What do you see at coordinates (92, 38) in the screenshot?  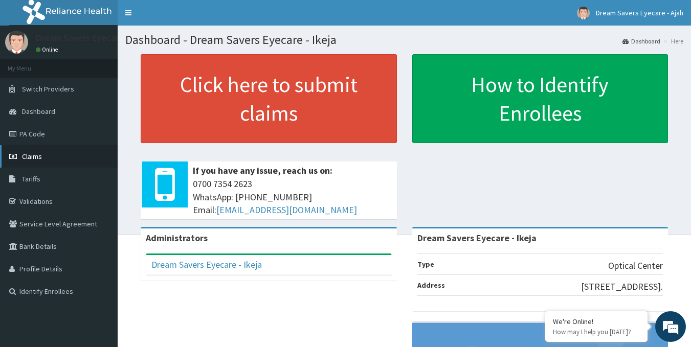 I see `p: Dream Savers Eyecare - Ajah` at bounding box center [92, 38].